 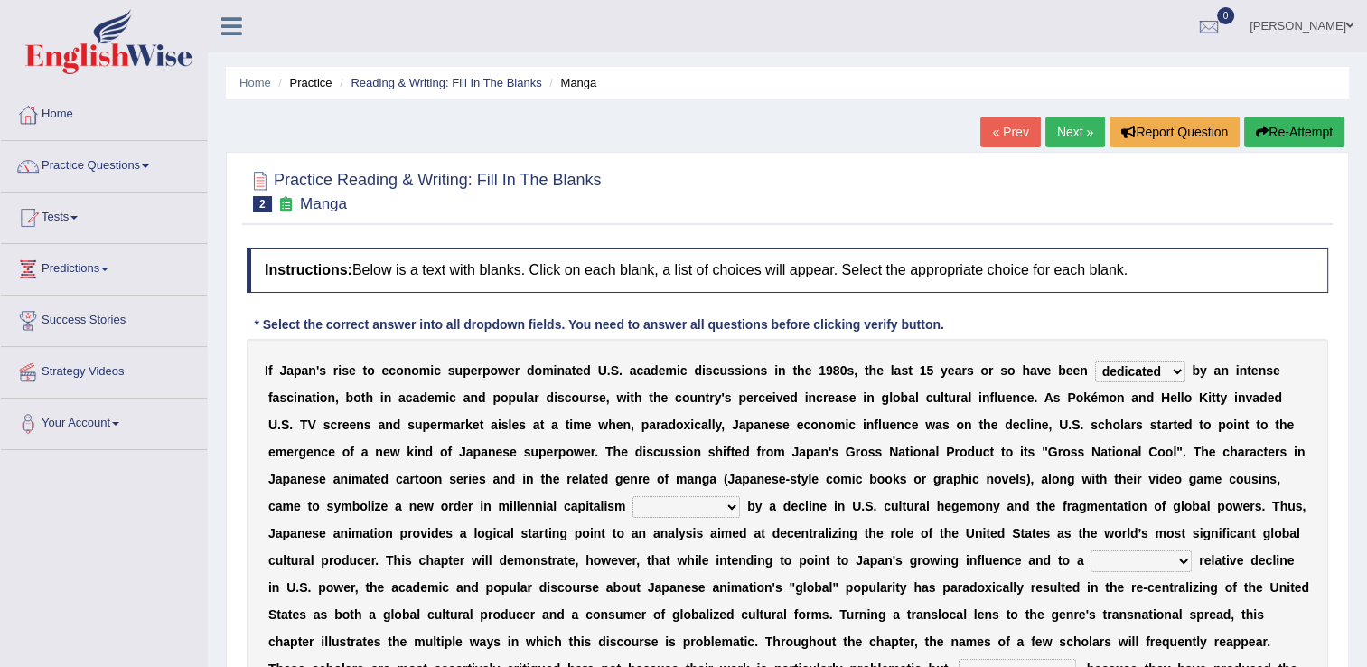 I want to click on a: Next », so click(x=1075, y=132).